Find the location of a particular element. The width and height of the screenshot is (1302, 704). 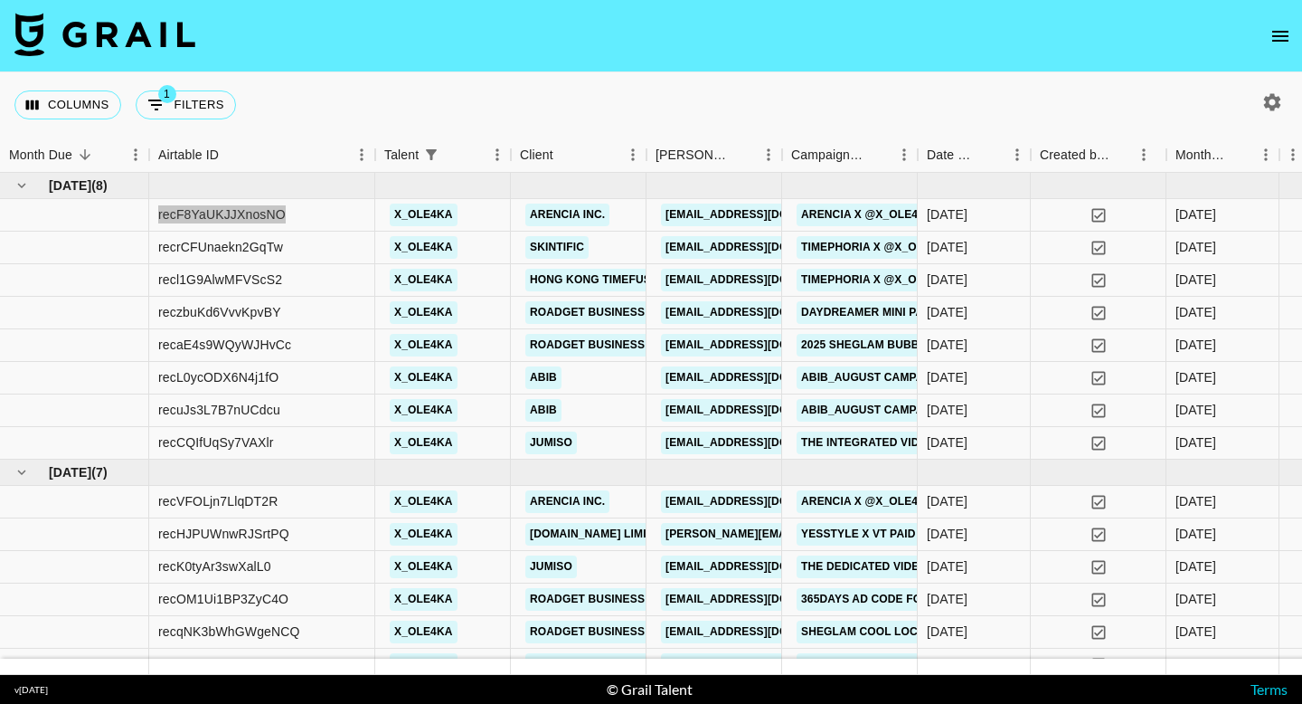

div: recrCFUnaekn2GqTw is located at coordinates (221, 247).